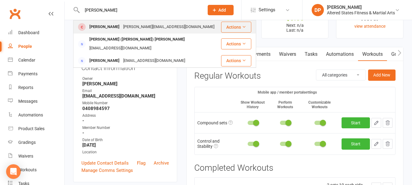 This screenshot has width=412, height=185. What do you see at coordinates (27, 60) in the screenshot?
I see `div: Calendar` at bounding box center [27, 60].